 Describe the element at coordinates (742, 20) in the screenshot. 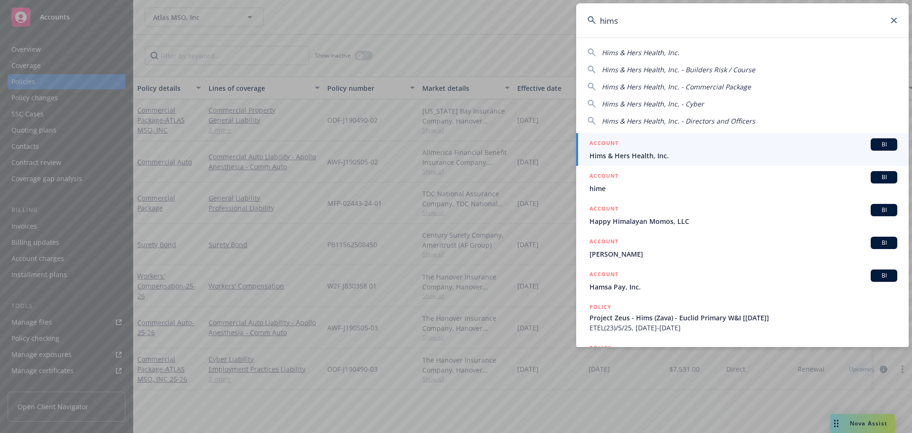

I see `input: Search...` at that location.